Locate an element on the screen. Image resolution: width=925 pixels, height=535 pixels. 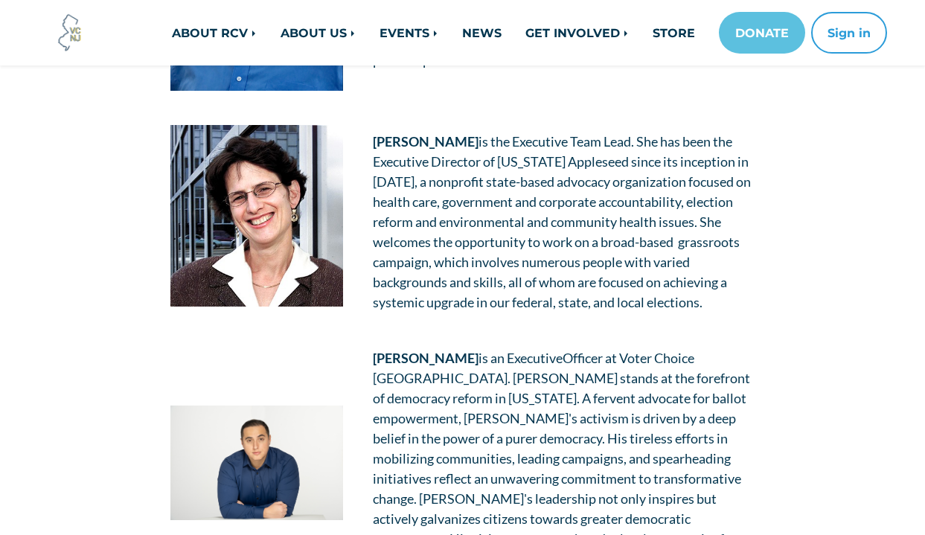
button: Sign in or sign up is located at coordinates (849, 33).